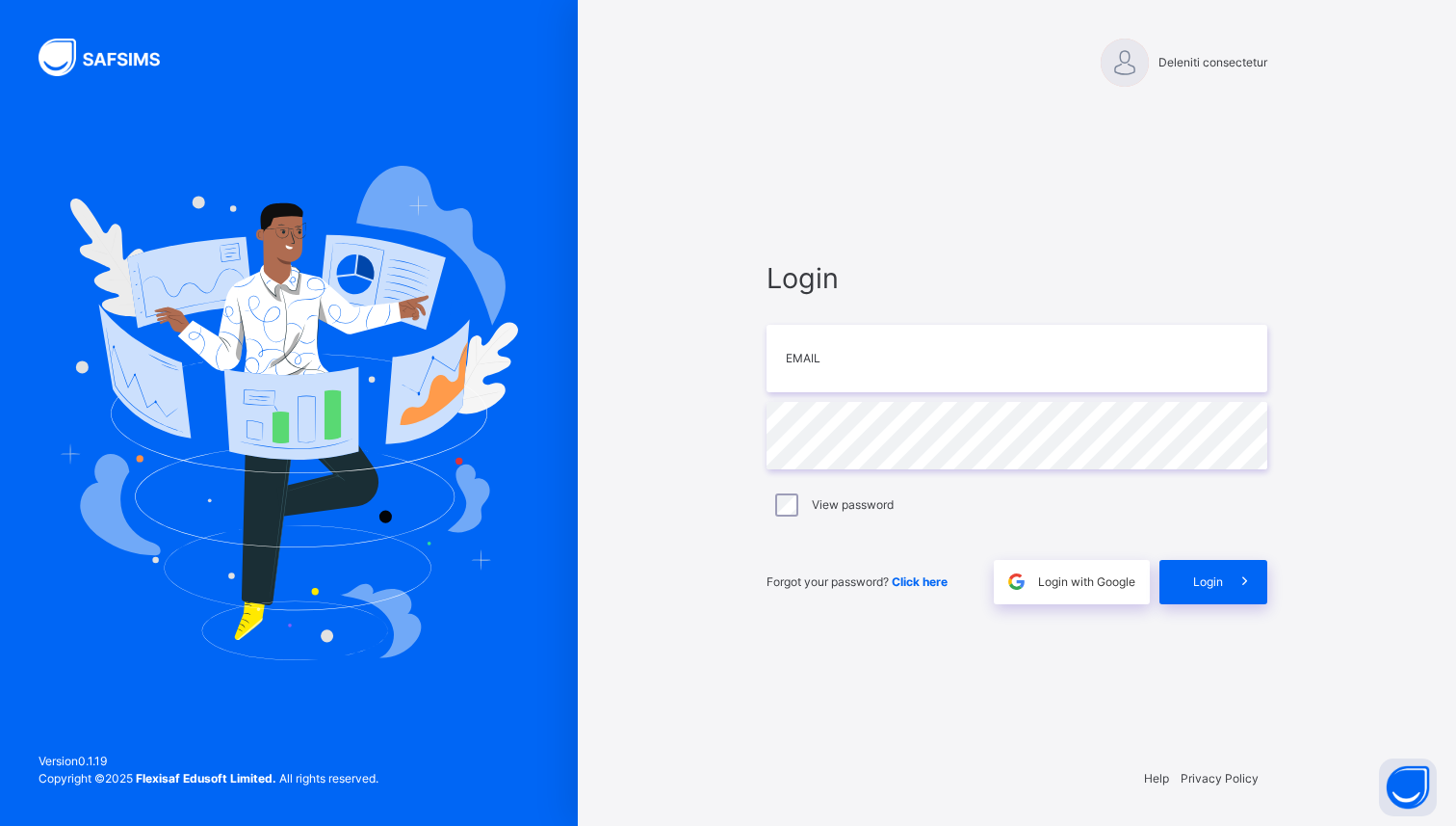  Describe the element at coordinates (920, 581) in the screenshot. I see `span: Click here` at that location.